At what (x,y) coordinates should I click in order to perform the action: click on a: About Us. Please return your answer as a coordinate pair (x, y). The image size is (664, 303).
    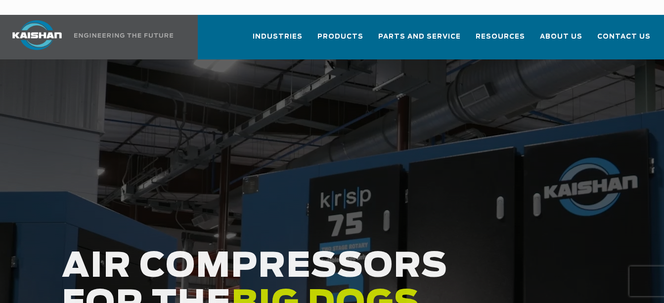
    Looking at the image, I should click on (561, 41).